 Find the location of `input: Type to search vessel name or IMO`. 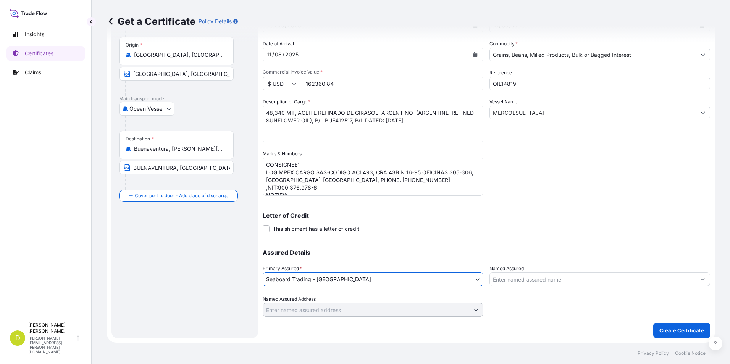

input: Type to search vessel name or IMO is located at coordinates (593, 113).